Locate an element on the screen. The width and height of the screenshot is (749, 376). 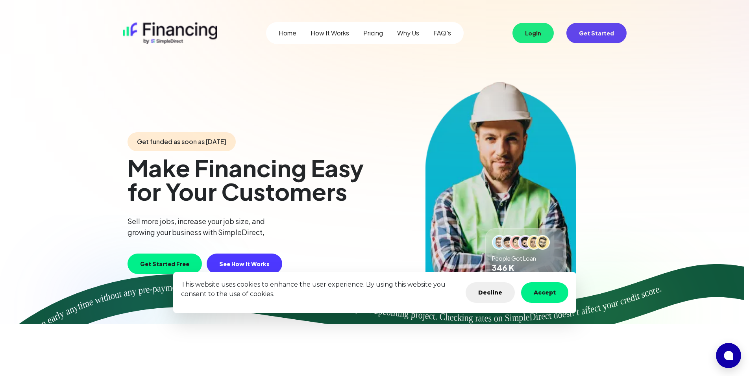
a: Pricing is located at coordinates (373, 33).